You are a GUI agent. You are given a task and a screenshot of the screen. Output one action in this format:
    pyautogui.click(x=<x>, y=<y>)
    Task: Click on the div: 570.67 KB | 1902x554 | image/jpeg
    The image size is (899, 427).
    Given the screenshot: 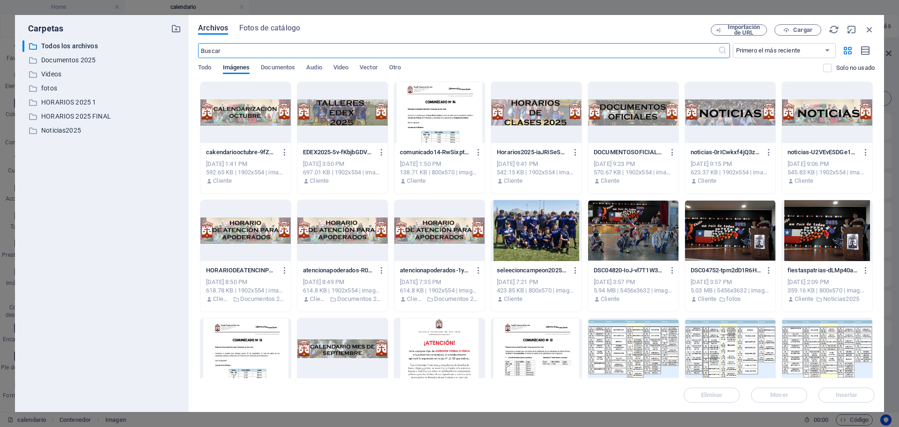 What is the action you would take?
    pyautogui.click(x=633, y=172)
    